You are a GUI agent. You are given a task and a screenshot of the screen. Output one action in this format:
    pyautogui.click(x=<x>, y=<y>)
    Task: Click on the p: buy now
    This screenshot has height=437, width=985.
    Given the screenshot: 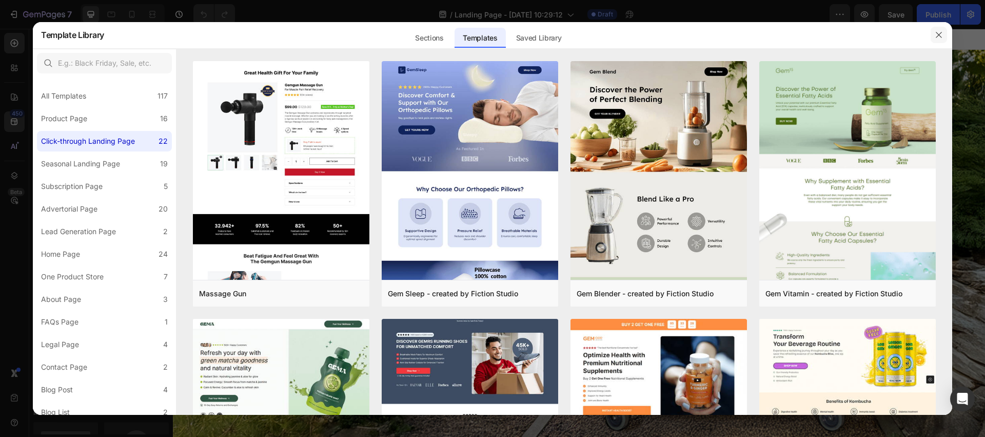 What is the action you would take?
    pyautogui.click(x=147, y=277)
    